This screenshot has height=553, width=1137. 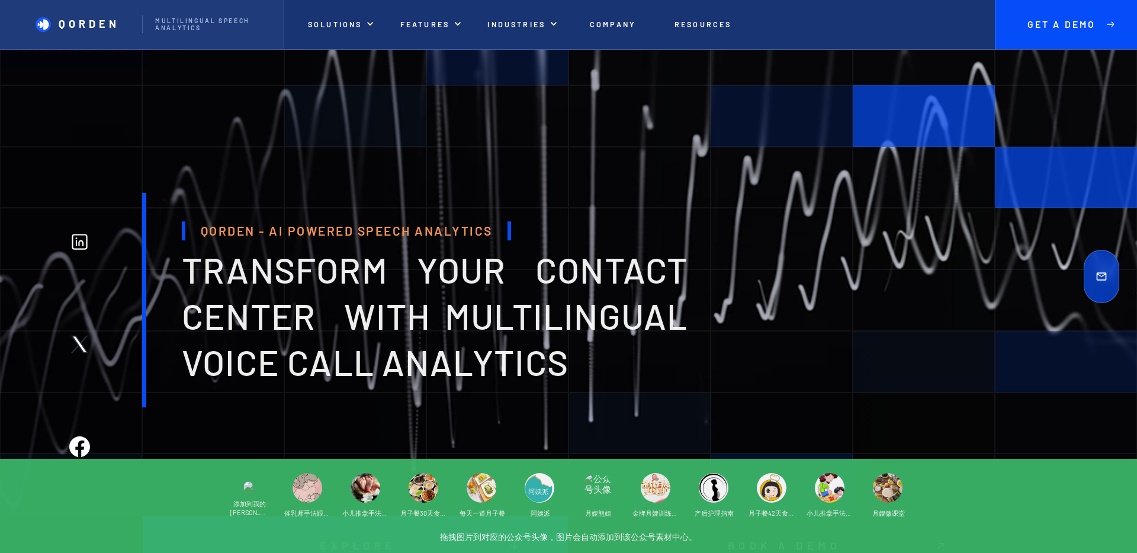 What do you see at coordinates (425, 24) in the screenshot?
I see `p: features` at bounding box center [425, 24].